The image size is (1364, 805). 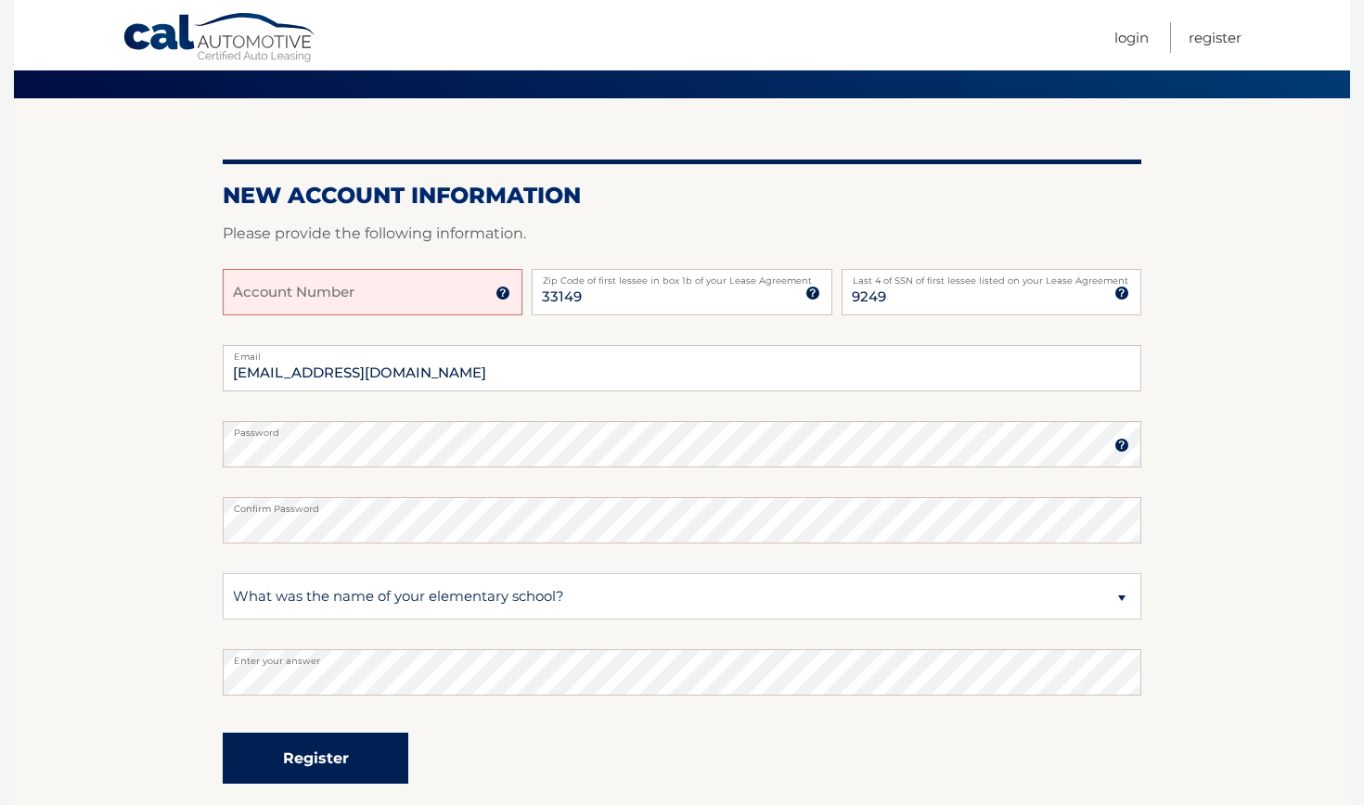 I want to click on input: Email, so click(x=682, y=368).